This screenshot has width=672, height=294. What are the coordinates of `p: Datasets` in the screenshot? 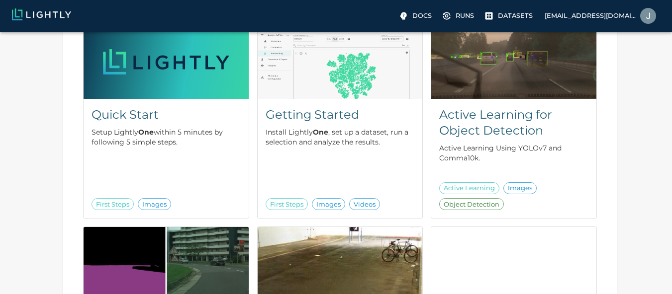 It's located at (515, 15).